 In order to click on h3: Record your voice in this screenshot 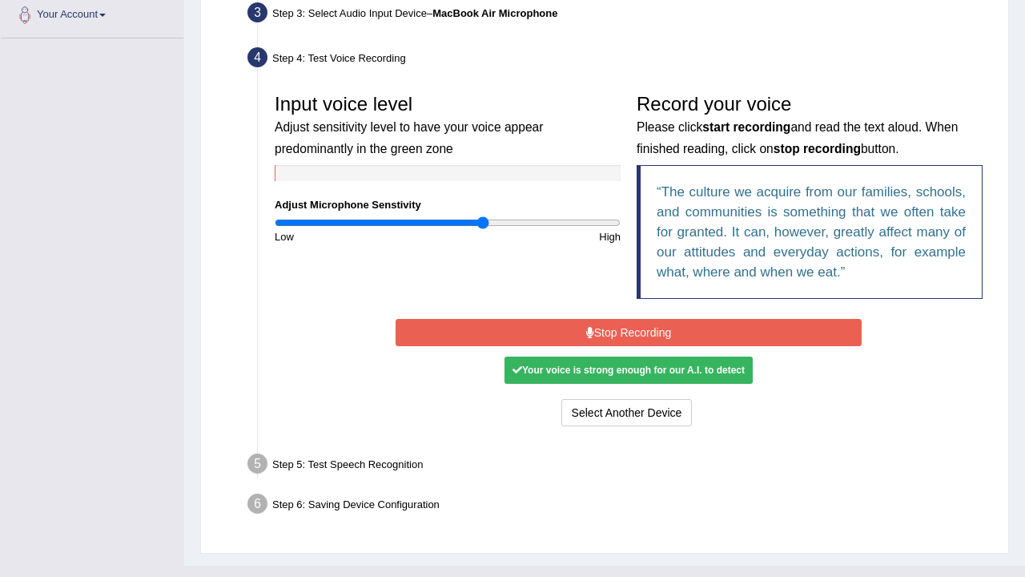, I will do `click(810, 125)`.